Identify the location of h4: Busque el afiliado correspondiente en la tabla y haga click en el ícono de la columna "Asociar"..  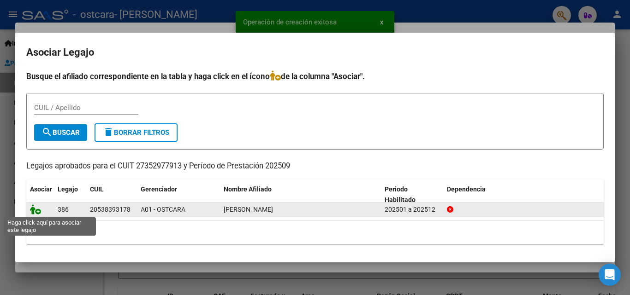
(315, 77).